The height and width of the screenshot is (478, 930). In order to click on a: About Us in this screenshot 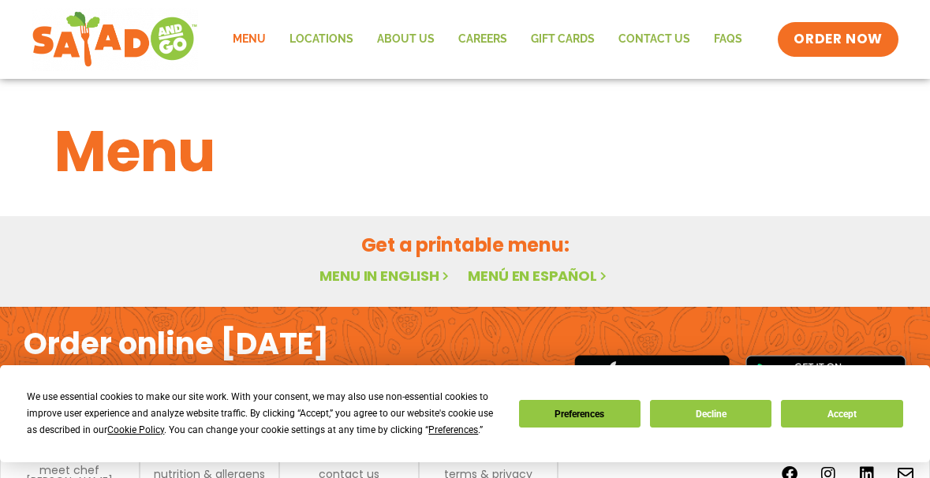, I will do `click(405, 39)`.